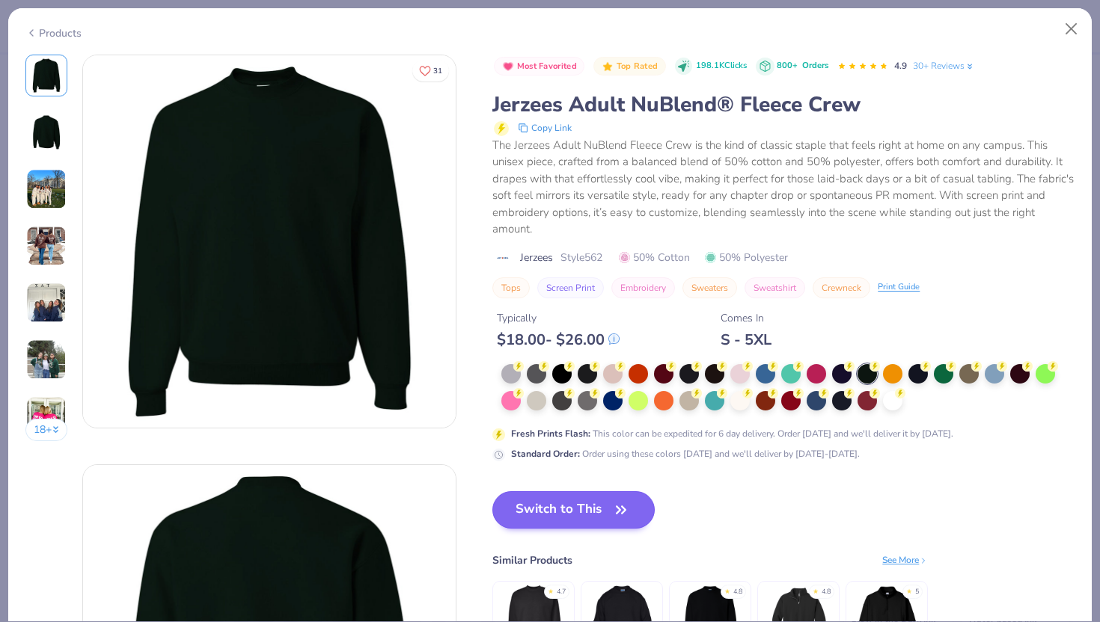 This screenshot has width=1100, height=622. Describe the element at coordinates (721, 66) in the screenshot. I see `span: 198.1K Clicks` at that location.